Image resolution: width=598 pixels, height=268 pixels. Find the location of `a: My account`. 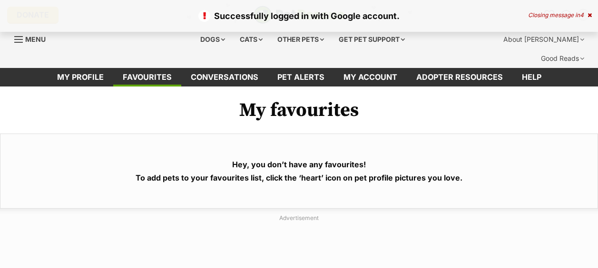

a: My account is located at coordinates (370, 77).